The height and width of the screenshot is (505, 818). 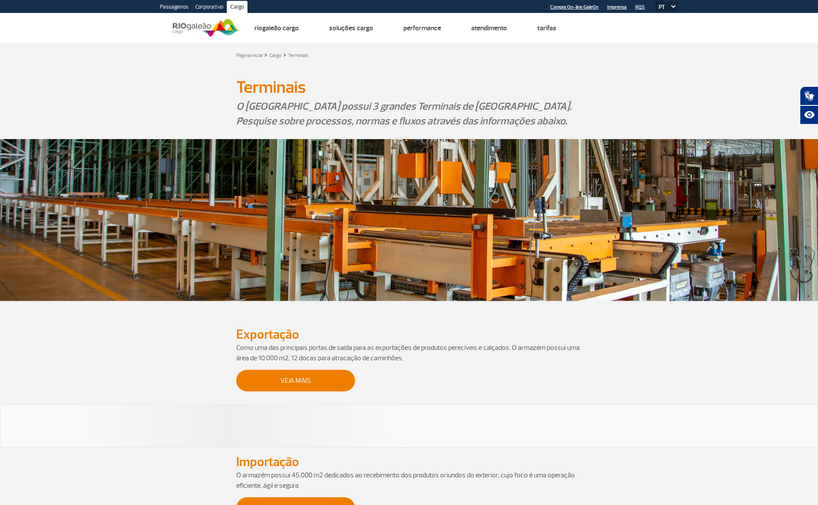 I want to click on a: Passageiros, so click(x=174, y=8).